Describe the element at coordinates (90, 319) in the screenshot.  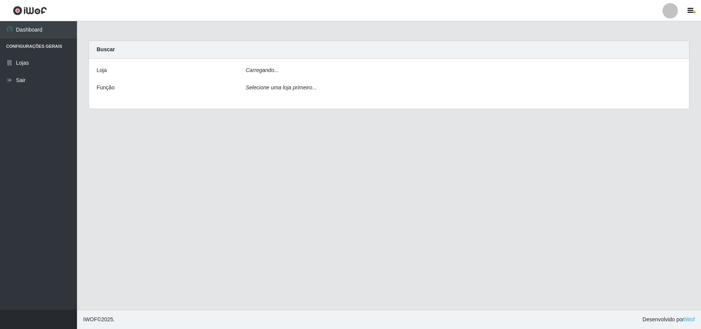
I see `span: IWOF` at that location.